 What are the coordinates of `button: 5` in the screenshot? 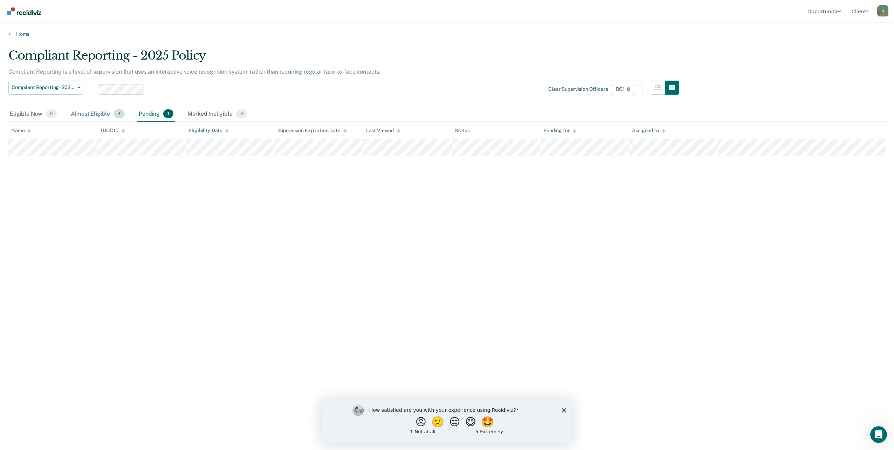 It's located at (166, 24).